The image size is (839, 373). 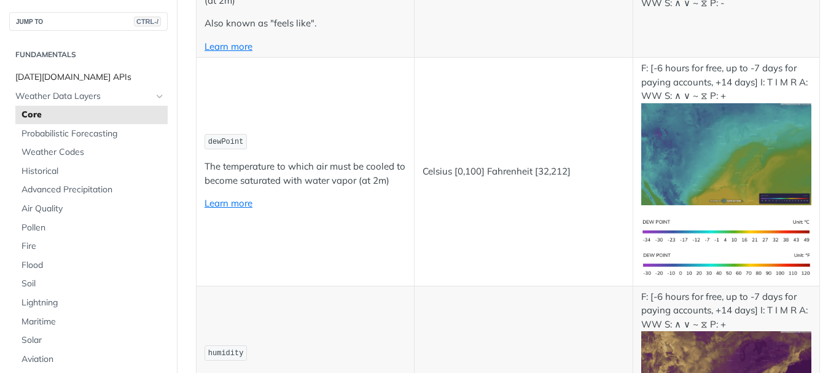 I want to click on span: Flood, so click(x=93, y=265).